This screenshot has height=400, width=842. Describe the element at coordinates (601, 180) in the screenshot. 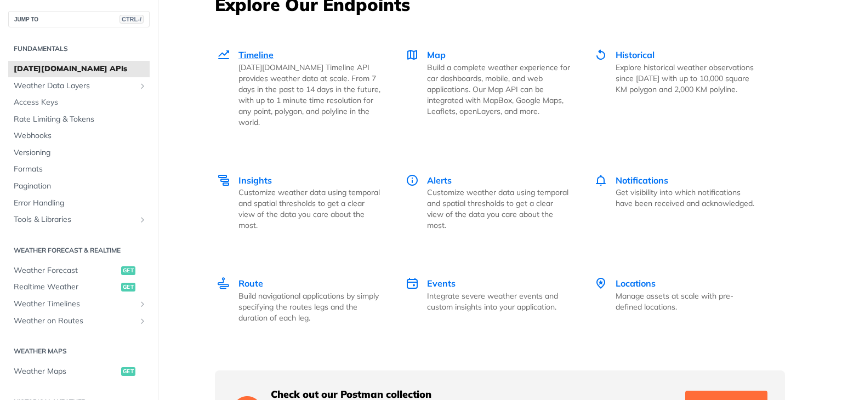

I see `img: Notifications` at that location.